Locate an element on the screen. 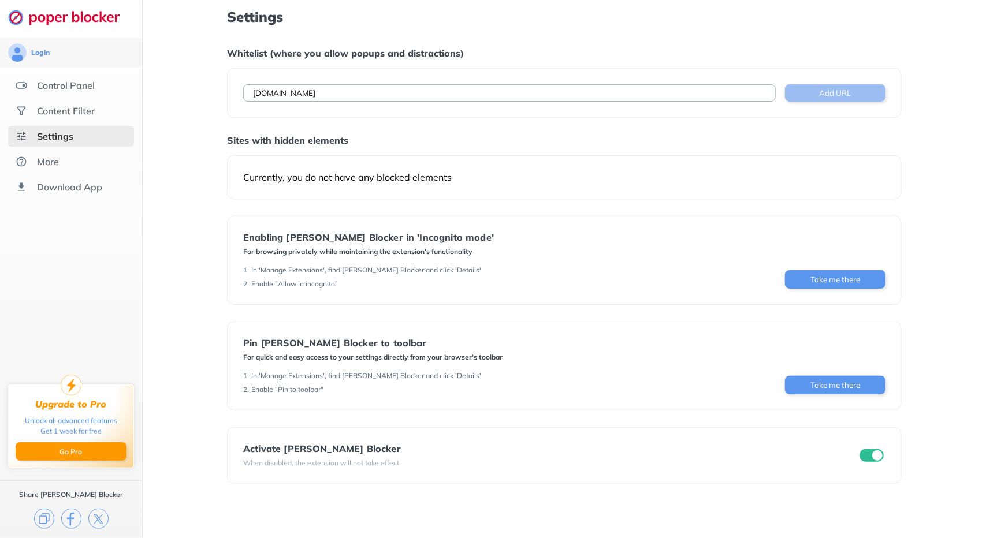 Image resolution: width=986 pixels, height=538 pixels. div: Get 1 week for free is located at coordinates (71, 431).